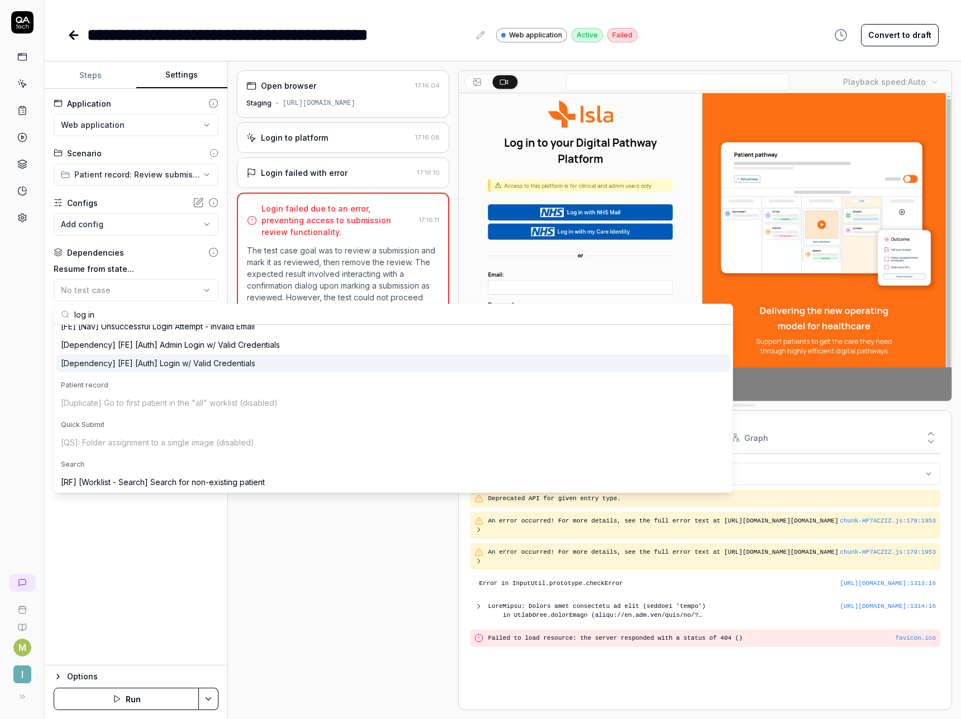 Image resolution: width=961 pixels, height=719 pixels. I want to click on button: View version history, so click(841, 35).